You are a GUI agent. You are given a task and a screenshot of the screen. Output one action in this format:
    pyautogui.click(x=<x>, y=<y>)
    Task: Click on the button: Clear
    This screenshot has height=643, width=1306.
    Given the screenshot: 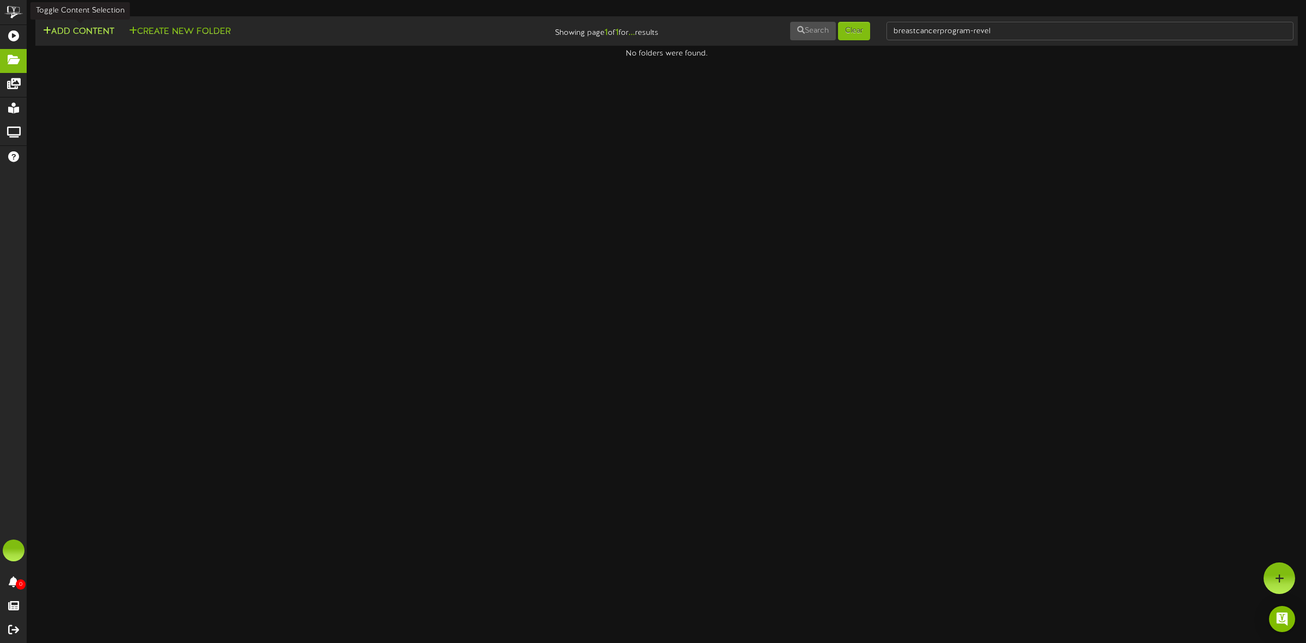 What is the action you would take?
    pyautogui.click(x=854, y=31)
    